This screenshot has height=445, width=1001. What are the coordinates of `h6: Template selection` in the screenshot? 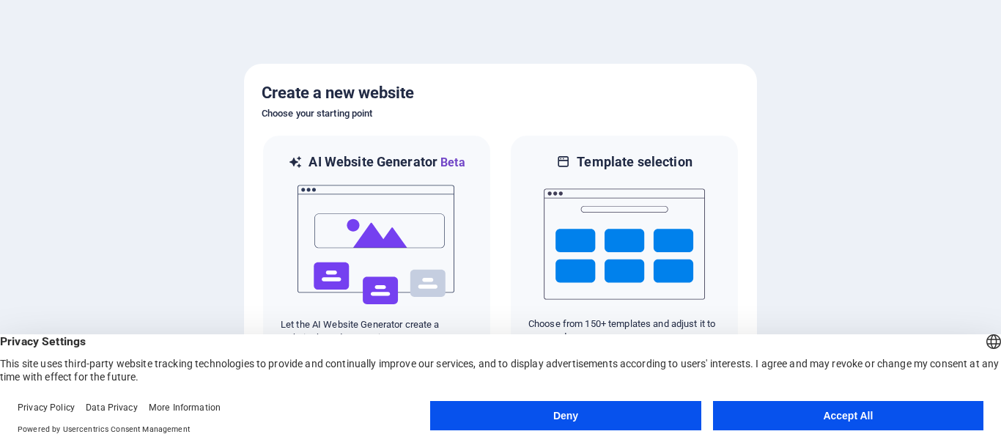 It's located at (634, 162).